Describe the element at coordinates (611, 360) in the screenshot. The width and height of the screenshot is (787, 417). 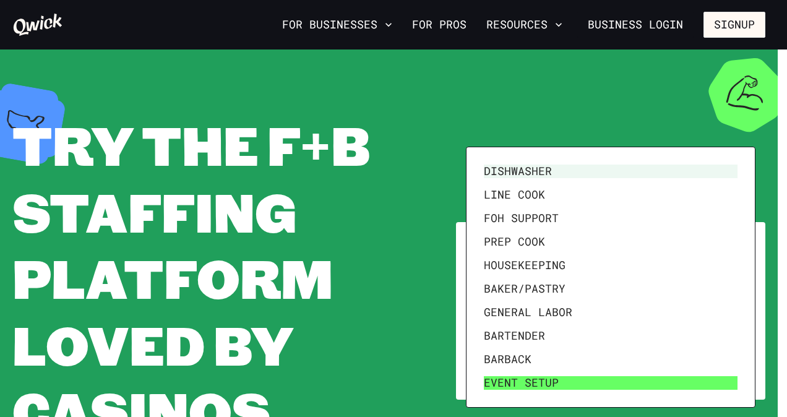
I see `li: Barback` at that location.